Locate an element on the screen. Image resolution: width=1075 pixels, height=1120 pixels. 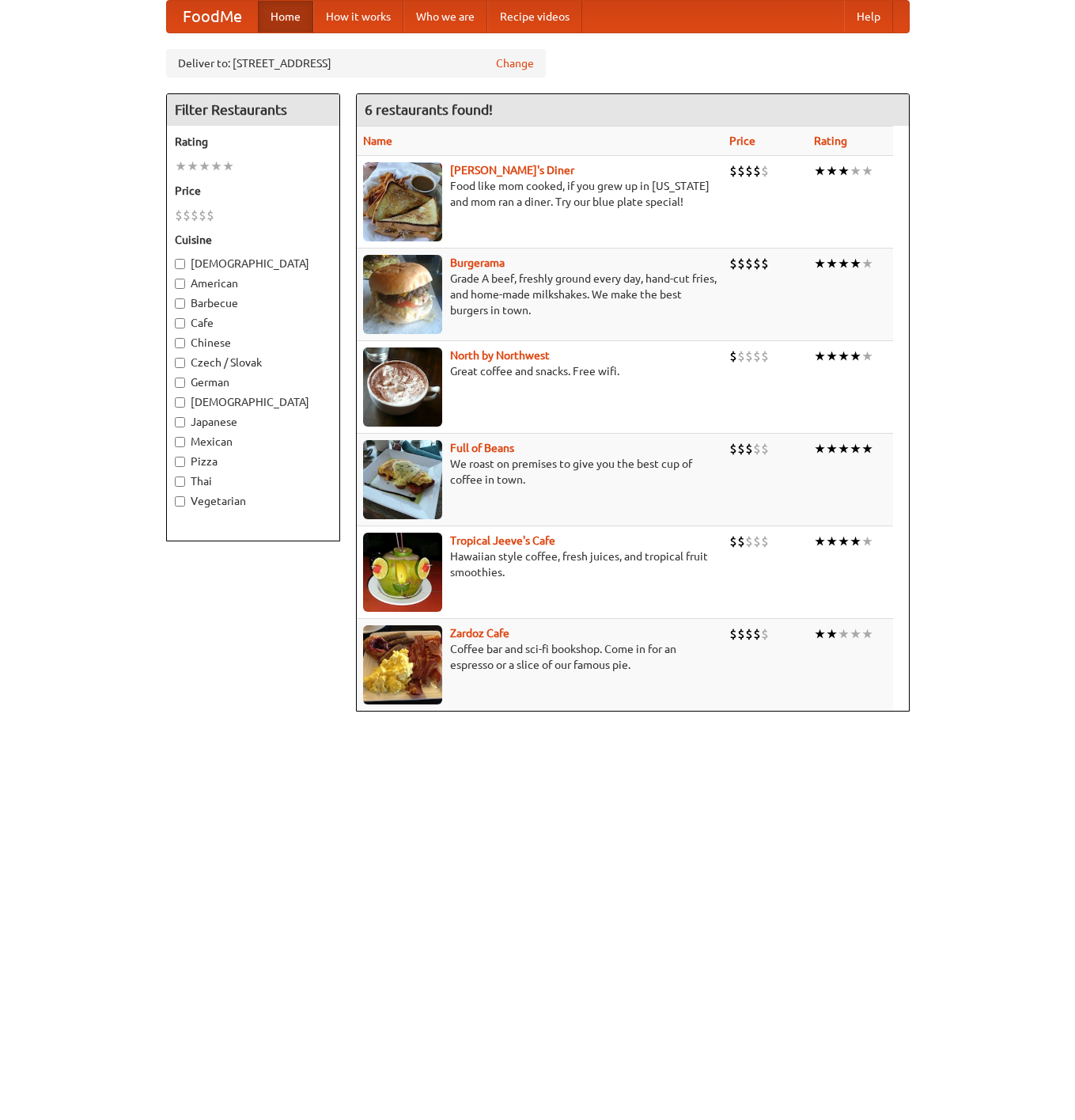
input: Pizza is located at coordinates (179, 461).